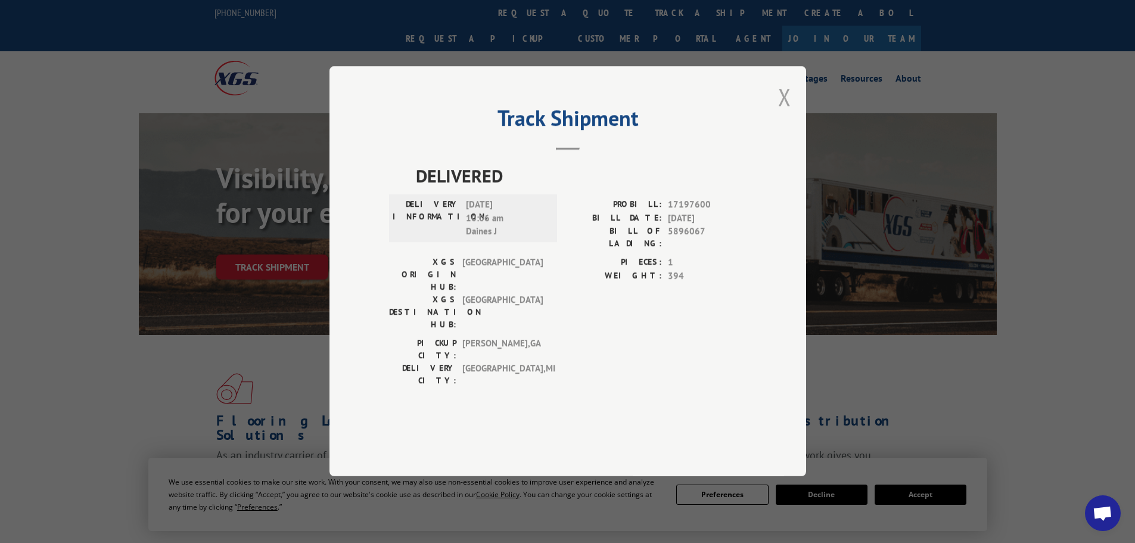  What do you see at coordinates (615, 238) in the screenshot?
I see `label: BILL OF LADING:` at bounding box center [615, 238].